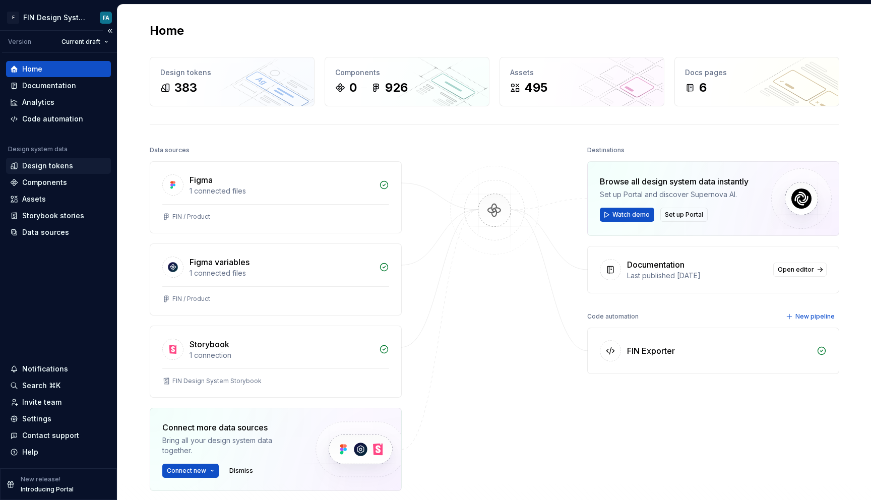 This screenshot has height=500, width=871. What do you see at coordinates (217, 381) in the screenshot?
I see `div: FIN Design System Storybook` at bounding box center [217, 381].